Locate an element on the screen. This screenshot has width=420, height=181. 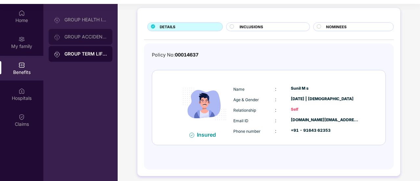
div: Self is located at coordinates (324, 109).